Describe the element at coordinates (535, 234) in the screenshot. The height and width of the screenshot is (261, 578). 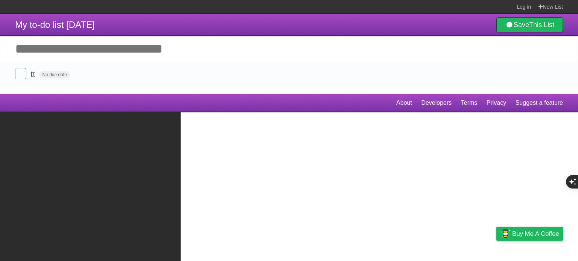
I see `span: Buy me a coffee` at that location.